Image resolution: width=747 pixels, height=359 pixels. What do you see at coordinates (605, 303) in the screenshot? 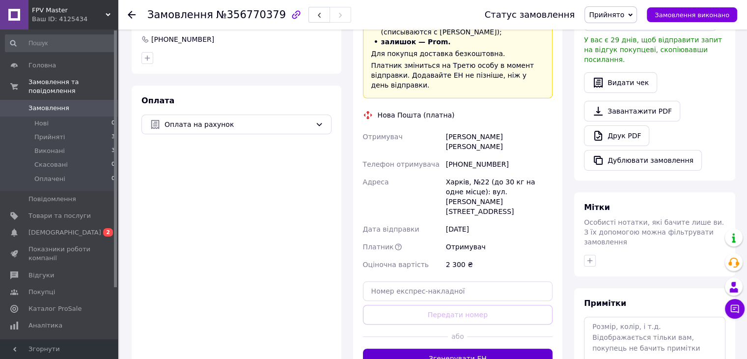
I see `span: Примітки` at bounding box center [605, 303].